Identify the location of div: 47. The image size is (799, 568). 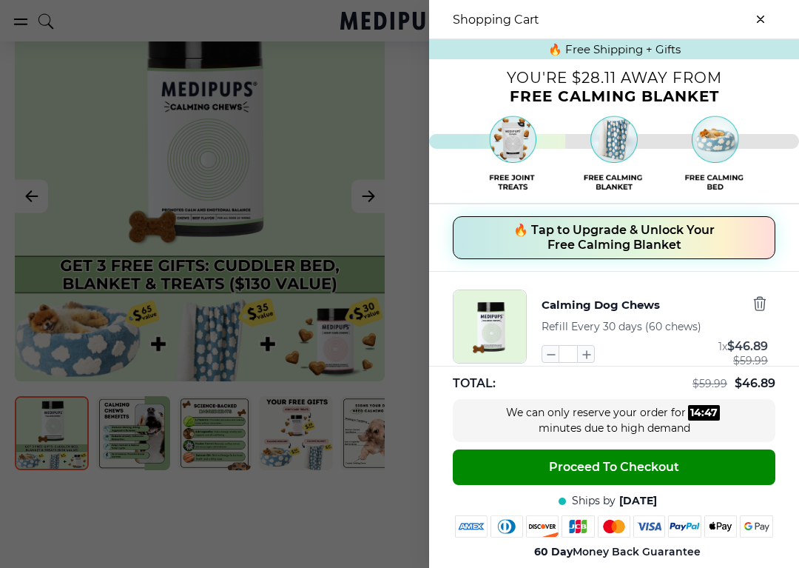
(711, 412).